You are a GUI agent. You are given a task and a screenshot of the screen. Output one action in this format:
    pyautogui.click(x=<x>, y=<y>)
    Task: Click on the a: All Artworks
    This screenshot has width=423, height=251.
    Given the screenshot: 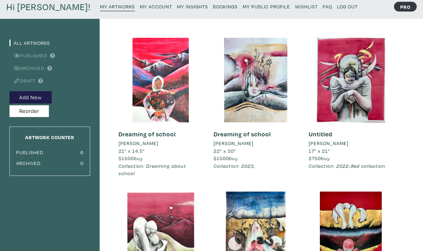 What is the action you would take?
    pyautogui.click(x=30, y=43)
    